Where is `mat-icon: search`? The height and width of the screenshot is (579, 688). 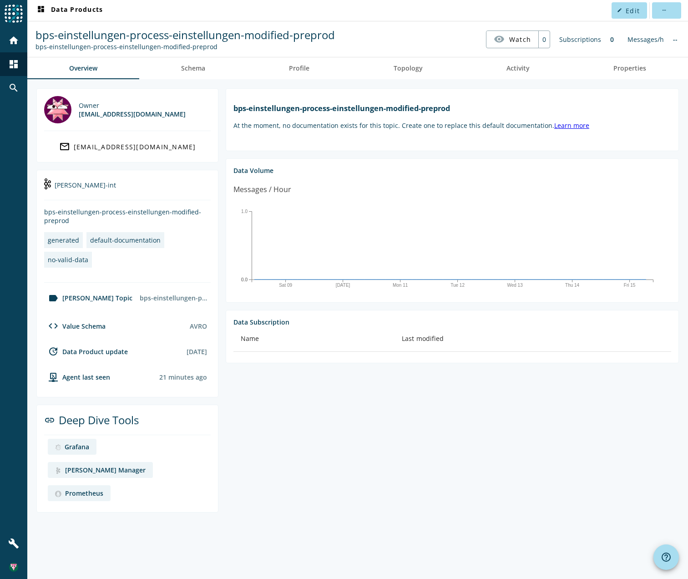 mat-icon: search is located at coordinates (14, 88).